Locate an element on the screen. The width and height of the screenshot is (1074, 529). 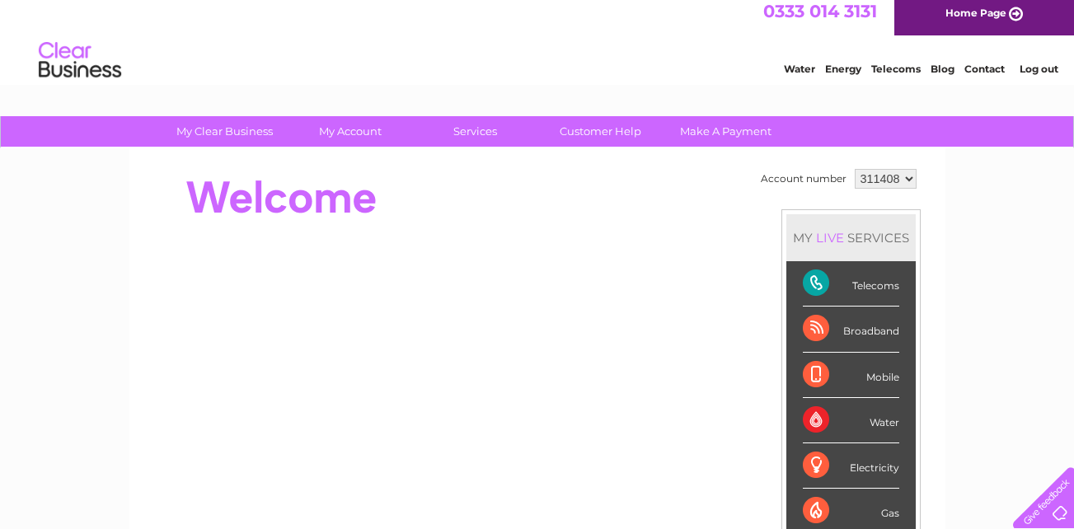
a: My Clear Business is located at coordinates (224, 131).